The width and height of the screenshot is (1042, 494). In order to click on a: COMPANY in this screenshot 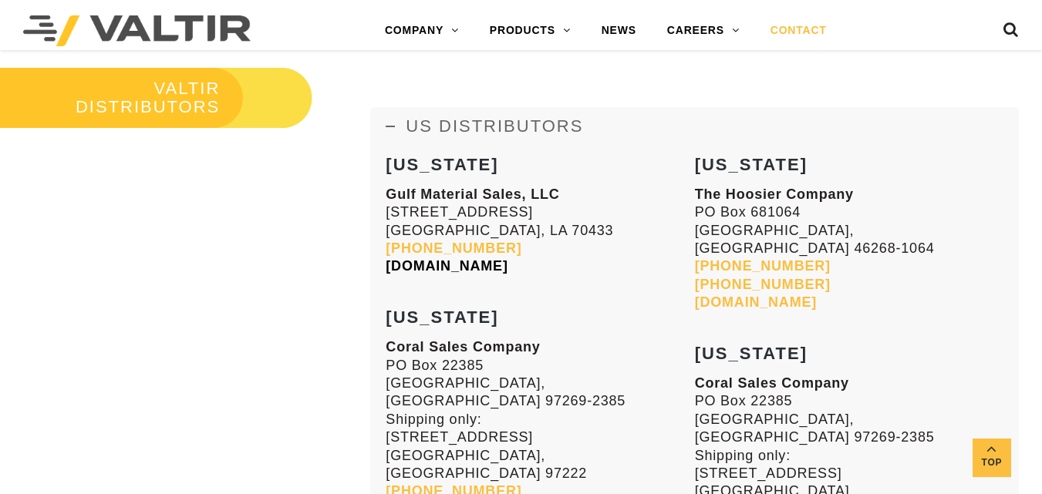, I will do `click(422, 31)`.